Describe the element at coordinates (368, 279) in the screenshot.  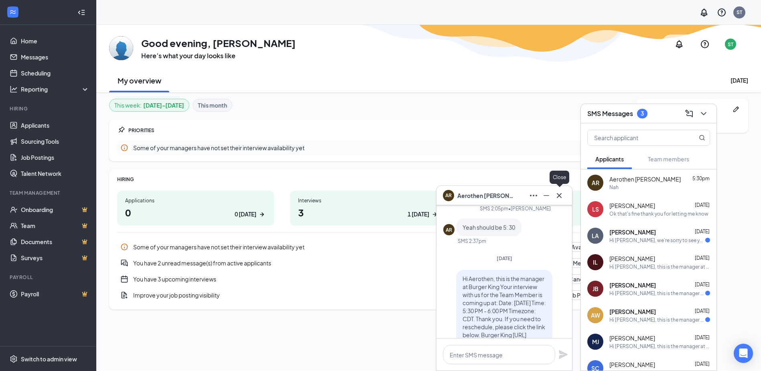
I see `a: CalendarNewYou have 3 upcoming interviewsReview CandidatesPin` at that location.